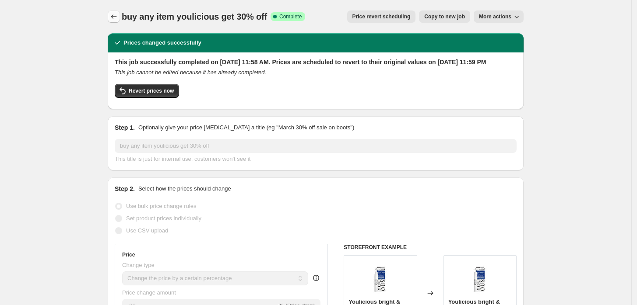 Image resolution: width=637 pixels, height=305 pixels. Describe the element at coordinates (290, 17) in the screenshot. I see `span: Complete` at that location.